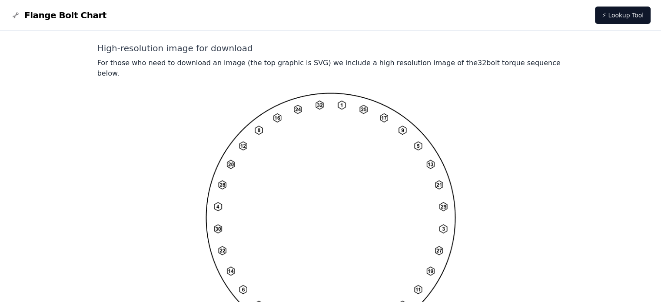 The height and width of the screenshot is (302, 661). I want to click on h2: High-resolution image for download, so click(331, 48).